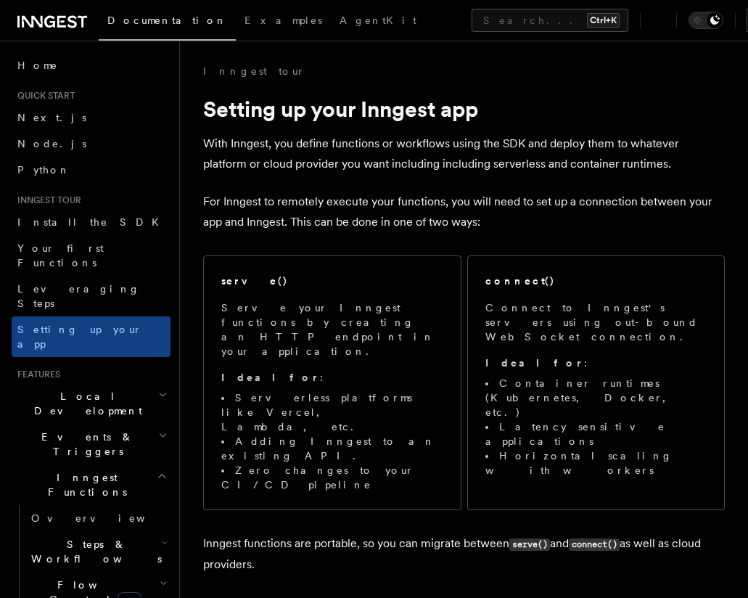 The height and width of the screenshot is (598, 748). I want to click on h2: serve(), so click(255, 281).